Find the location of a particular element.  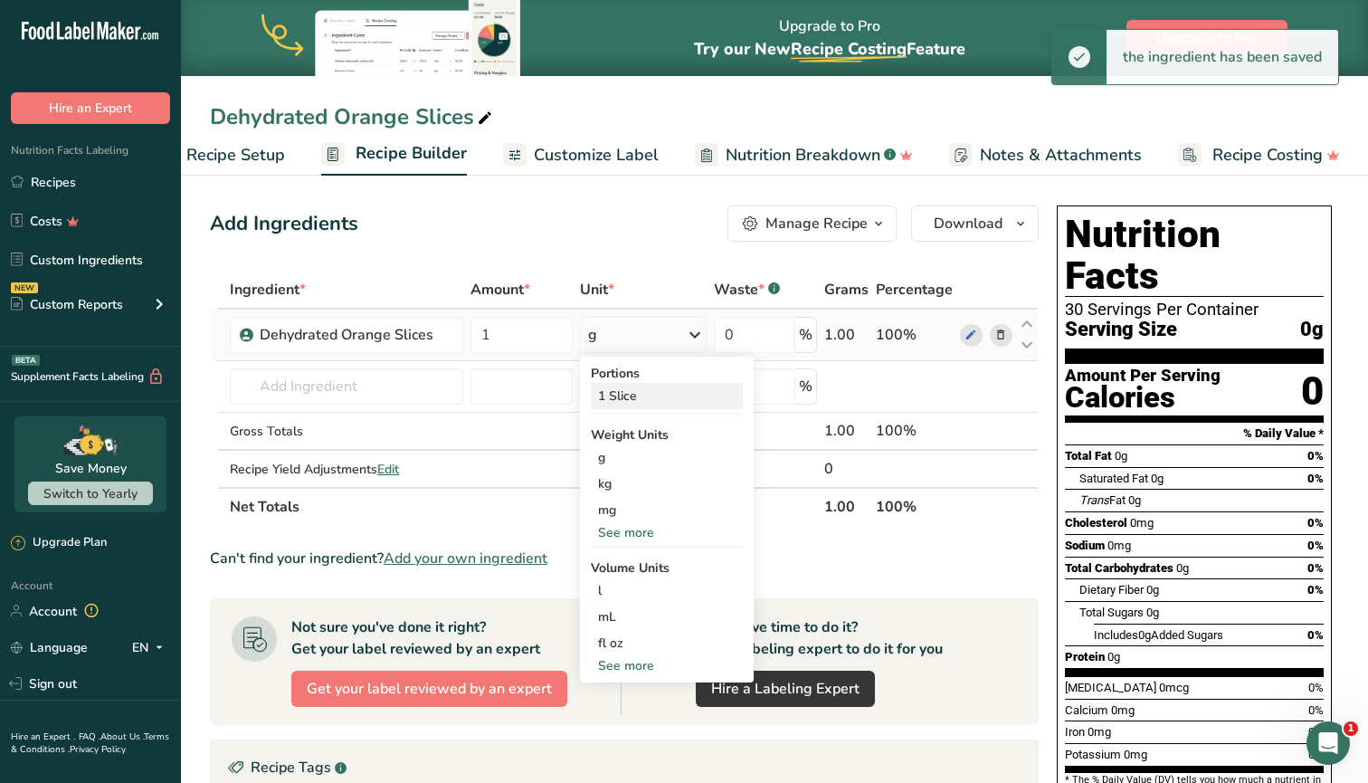

th: 100% is located at coordinates (914, 506).